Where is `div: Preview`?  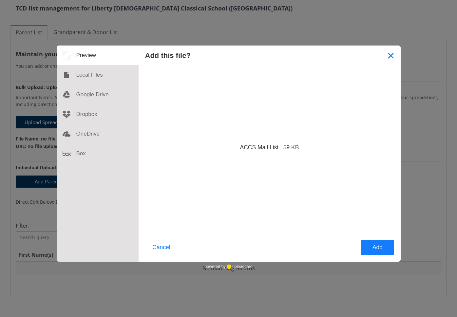 div: Preview is located at coordinates (98, 55).